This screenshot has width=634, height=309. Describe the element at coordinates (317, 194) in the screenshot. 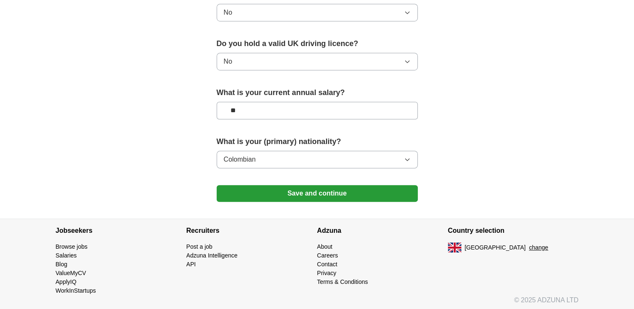

I see `button: Save and continue` at that location.